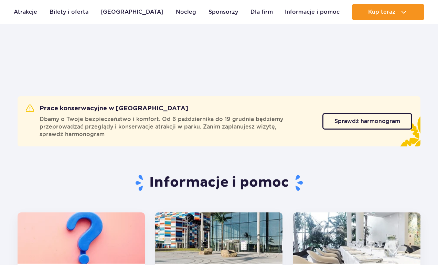  What do you see at coordinates (381, 12) in the screenshot?
I see `span: Kup teraz` at bounding box center [381, 12].